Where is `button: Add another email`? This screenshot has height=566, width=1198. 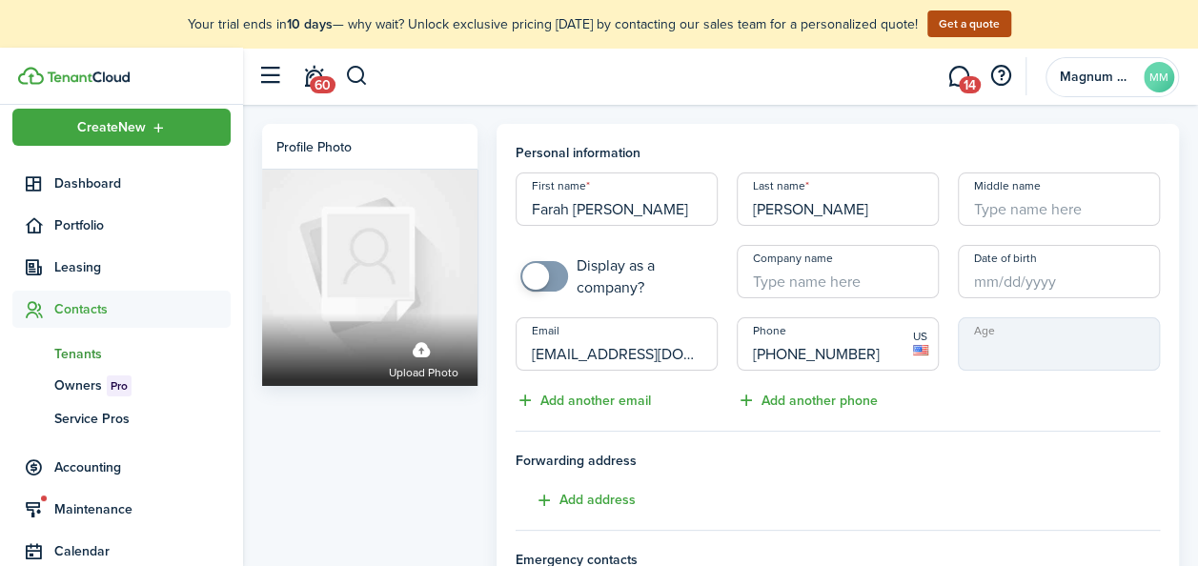 button: Add another email is located at coordinates (583, 400).